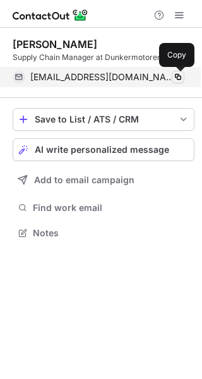  What do you see at coordinates (51, 15) in the screenshot?
I see `img: ContactOut v5.3.10` at bounding box center [51, 15].